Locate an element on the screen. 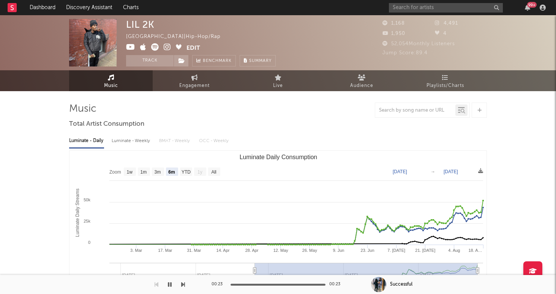  text: 0 is located at coordinates (89, 242).